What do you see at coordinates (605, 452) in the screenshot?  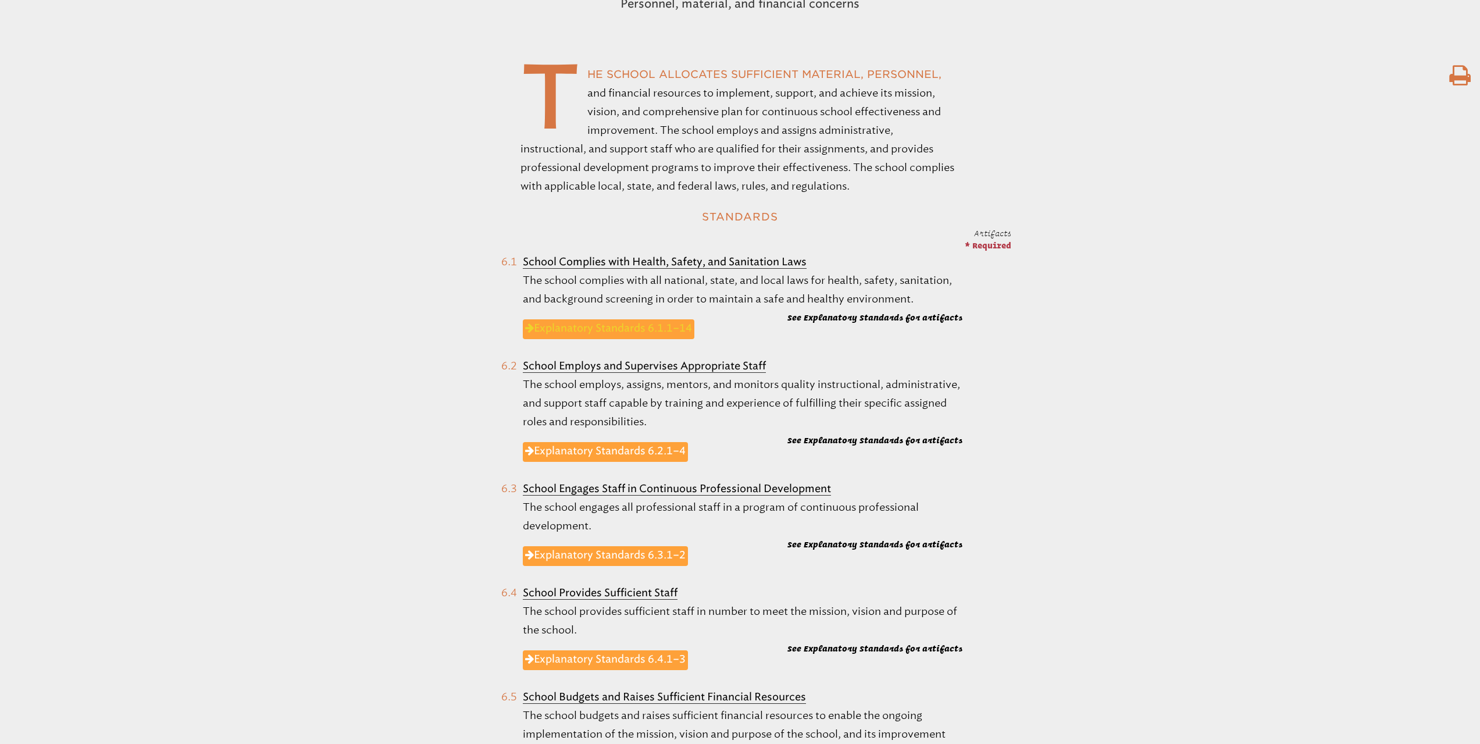 I see `a: Explanatory Standards 6.2.1–4` at bounding box center [605, 452].